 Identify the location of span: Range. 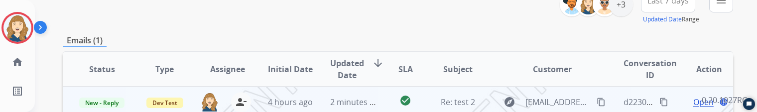
(671, 19).